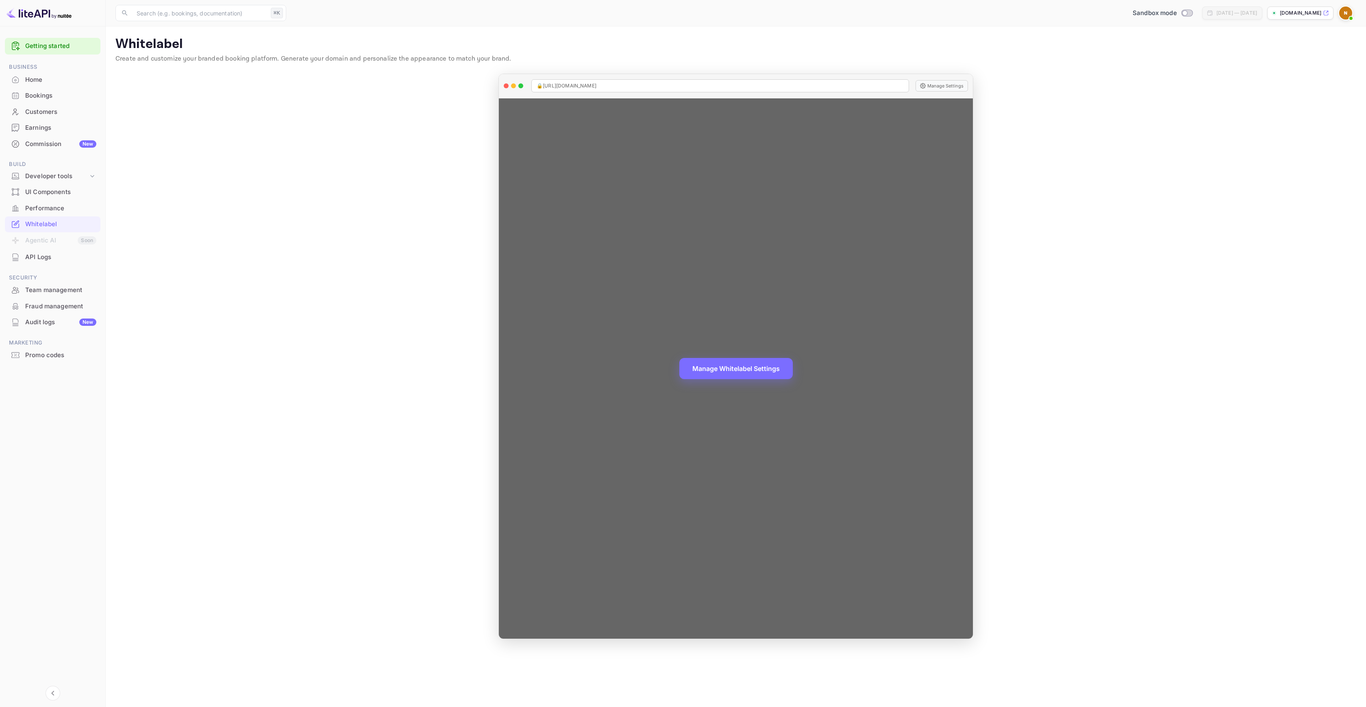 This screenshot has height=707, width=1366. Describe the element at coordinates (52, 224) in the screenshot. I see `a: Whitelabel` at that location.